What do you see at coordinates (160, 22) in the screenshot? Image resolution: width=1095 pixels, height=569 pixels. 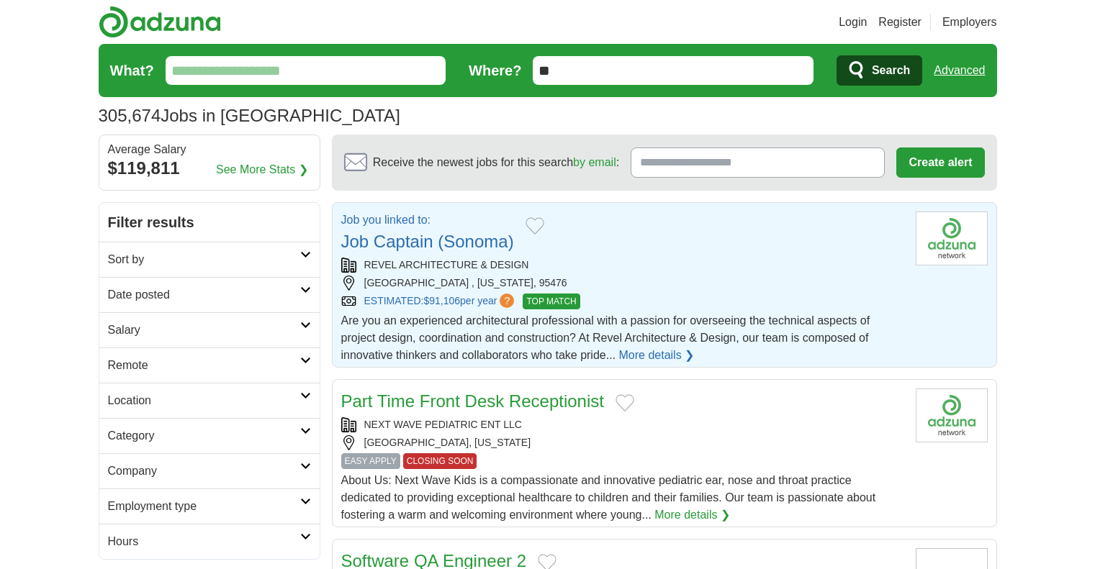 I see `img: Adzuna logo` at bounding box center [160, 22].